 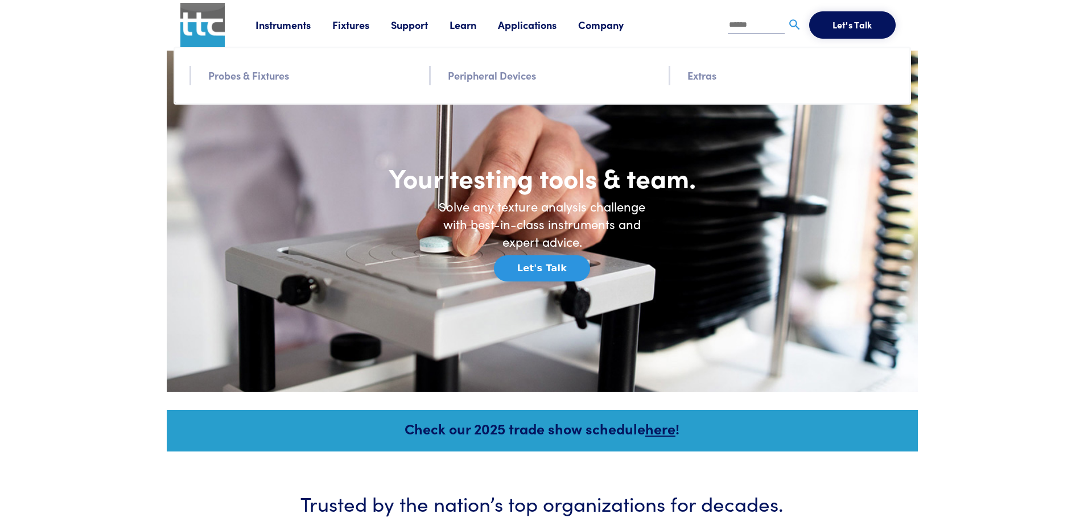 What do you see at coordinates (420, 24) in the screenshot?
I see `a: Support` at bounding box center [420, 24].